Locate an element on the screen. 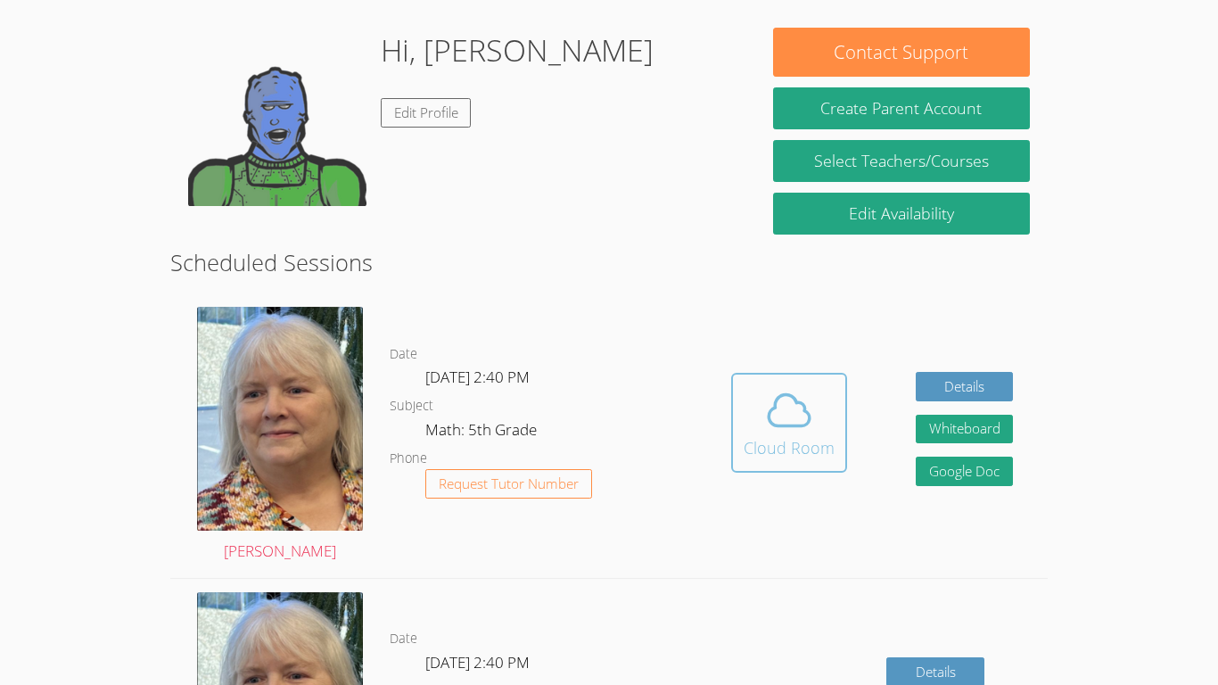  a: Details is located at coordinates (965, 386).